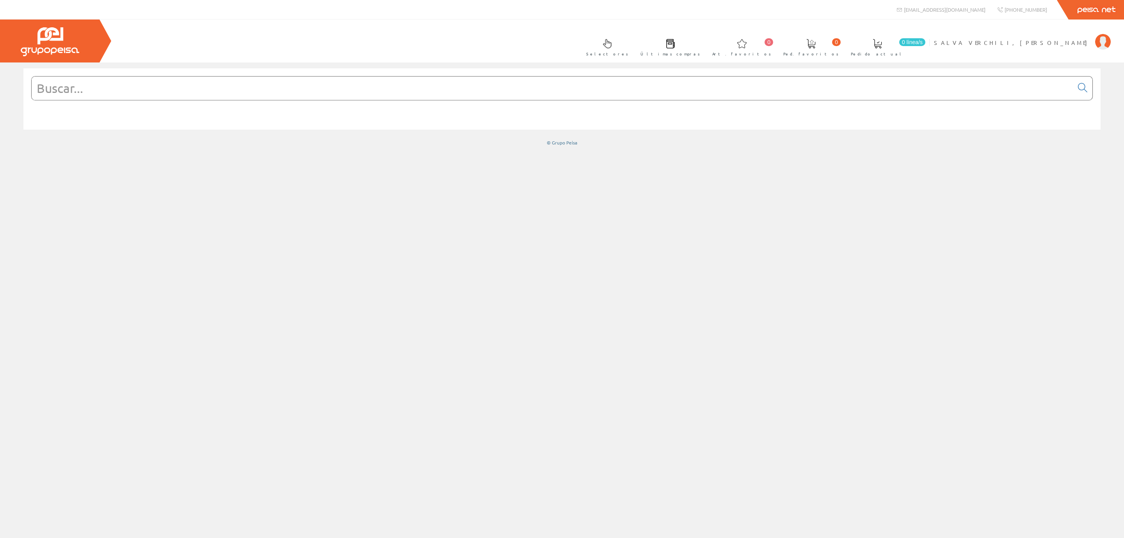  I want to click on span: Ped. favoritos, so click(811, 54).